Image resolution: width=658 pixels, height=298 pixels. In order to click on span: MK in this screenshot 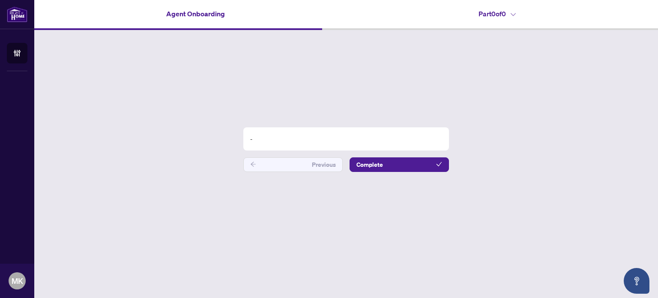, I will do `click(17, 281)`.